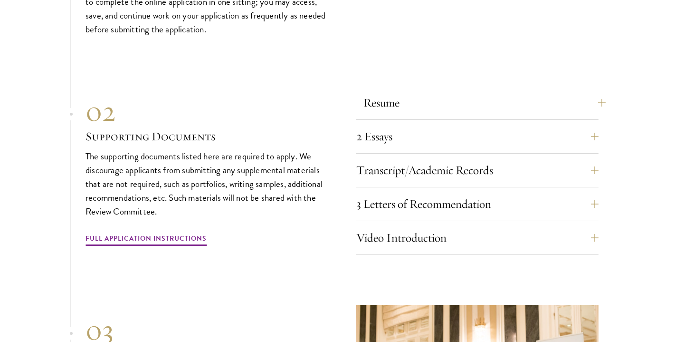 The image size is (684, 342). What do you see at coordinates (478, 170) in the screenshot?
I see `button: Transcript/Academic Records` at bounding box center [478, 170].